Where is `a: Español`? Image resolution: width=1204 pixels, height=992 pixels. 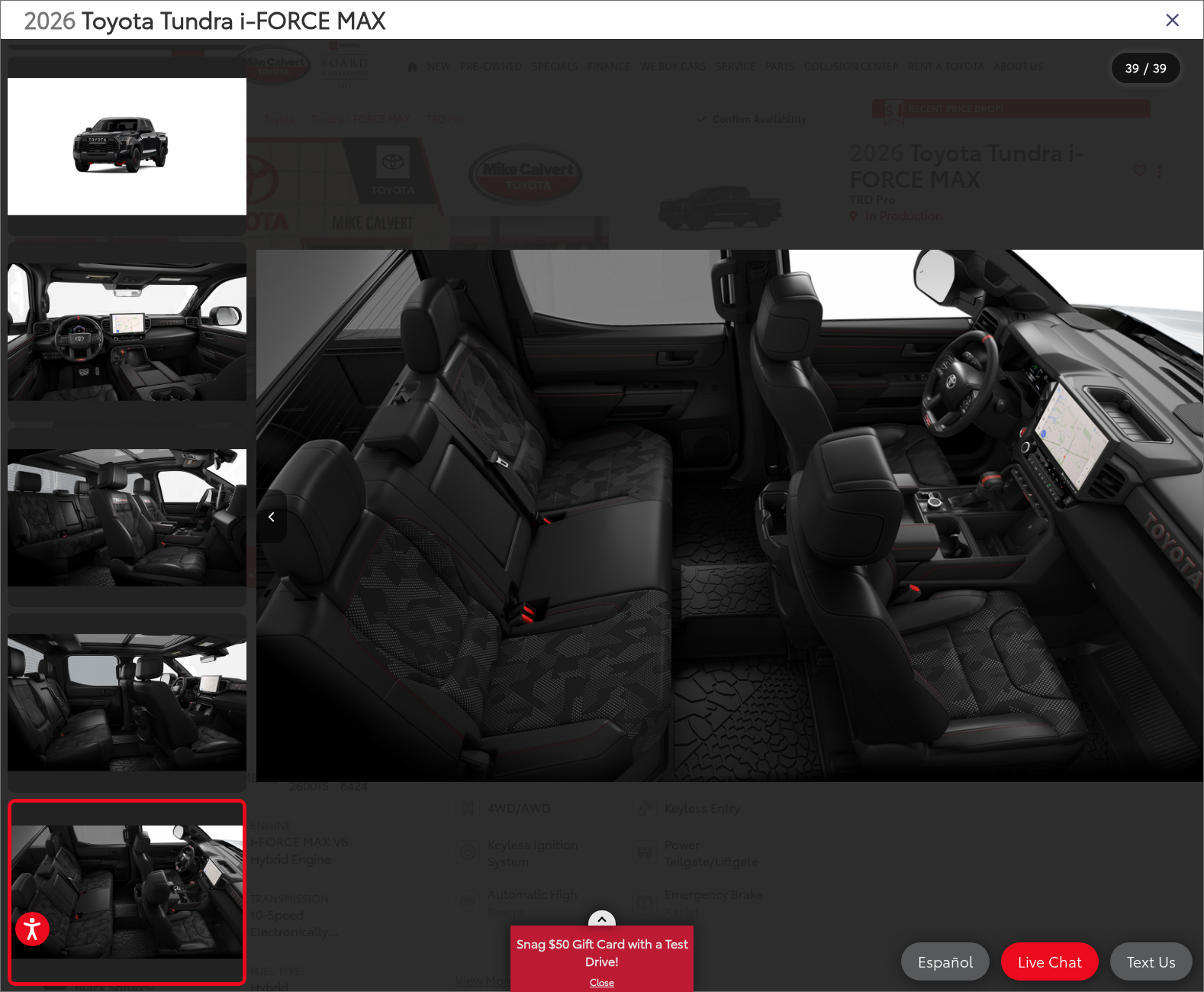
a: Español is located at coordinates (946, 961).